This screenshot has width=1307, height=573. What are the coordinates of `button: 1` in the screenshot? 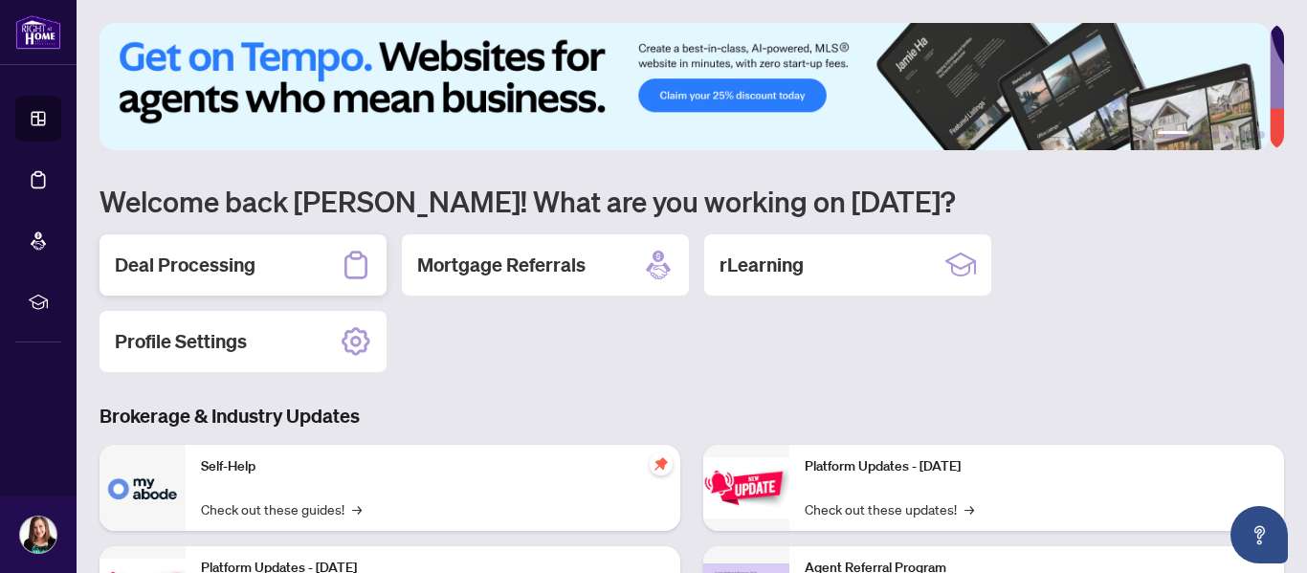 It's located at (1173, 135).